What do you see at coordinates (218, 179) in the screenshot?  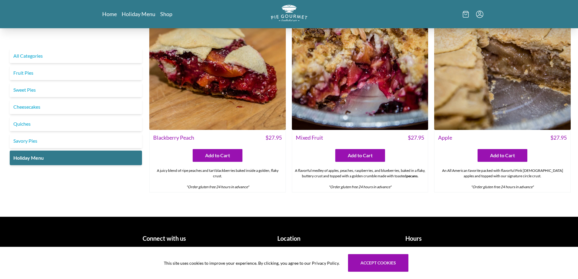 I see `div: A juicy blend of ripe peaches and tart blackberries baked inside a golden, flaky crust.` at bounding box center [218, 179].